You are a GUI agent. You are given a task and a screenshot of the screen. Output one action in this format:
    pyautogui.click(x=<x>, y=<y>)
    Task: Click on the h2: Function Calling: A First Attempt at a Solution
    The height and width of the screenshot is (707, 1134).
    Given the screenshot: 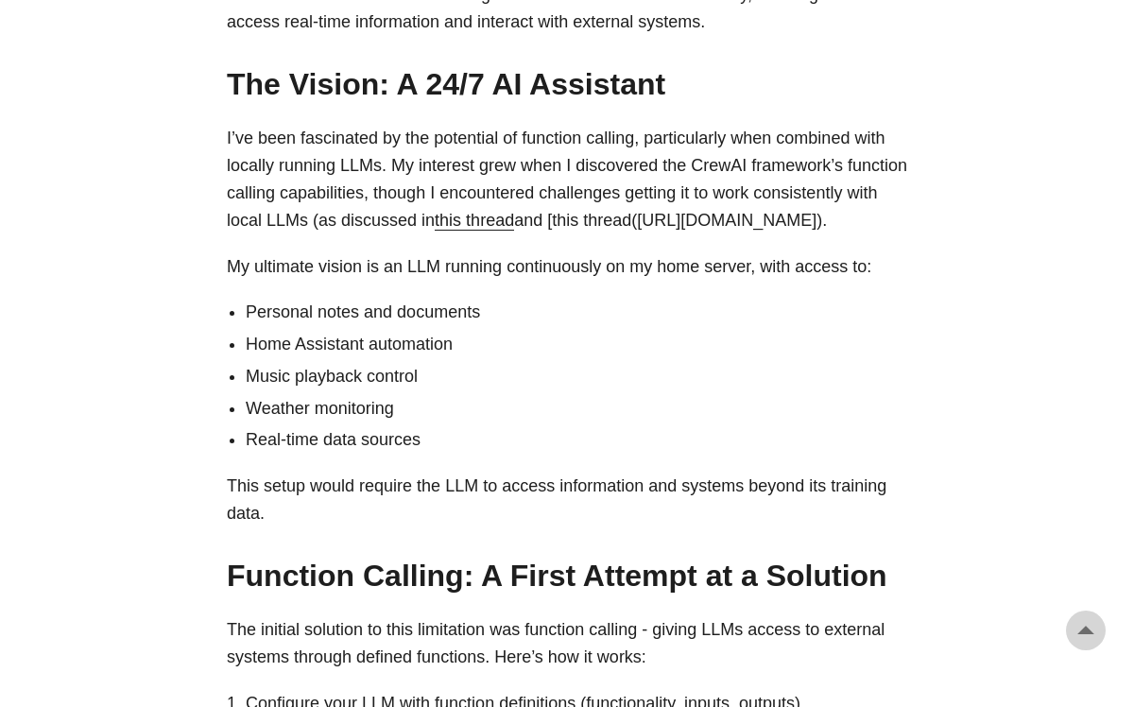 What is the action you would take?
    pyautogui.click(x=567, y=576)
    